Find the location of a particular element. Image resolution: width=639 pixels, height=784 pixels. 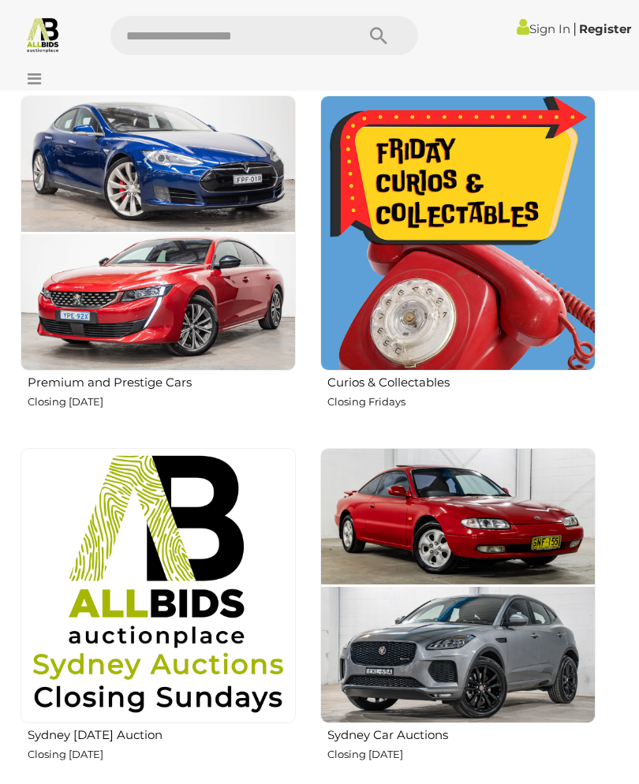

h2: Premium and Prestige Cars is located at coordinates (162, 381).